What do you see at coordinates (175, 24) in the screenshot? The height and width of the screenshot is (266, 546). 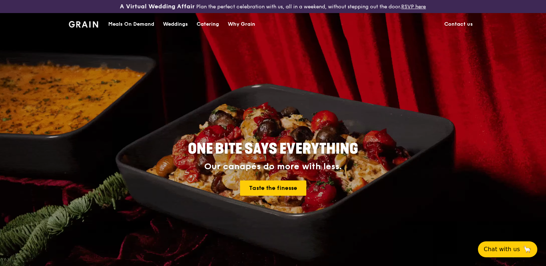 I see `div: Weddings` at bounding box center [175, 24].